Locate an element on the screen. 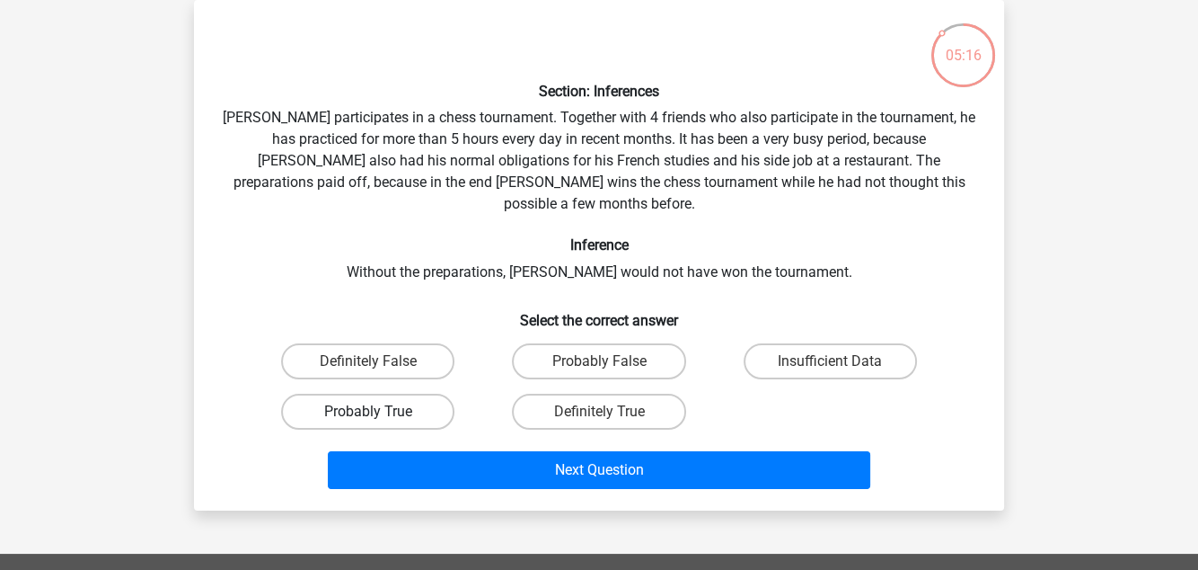  div: 05:16 is located at coordinates (963, 44).